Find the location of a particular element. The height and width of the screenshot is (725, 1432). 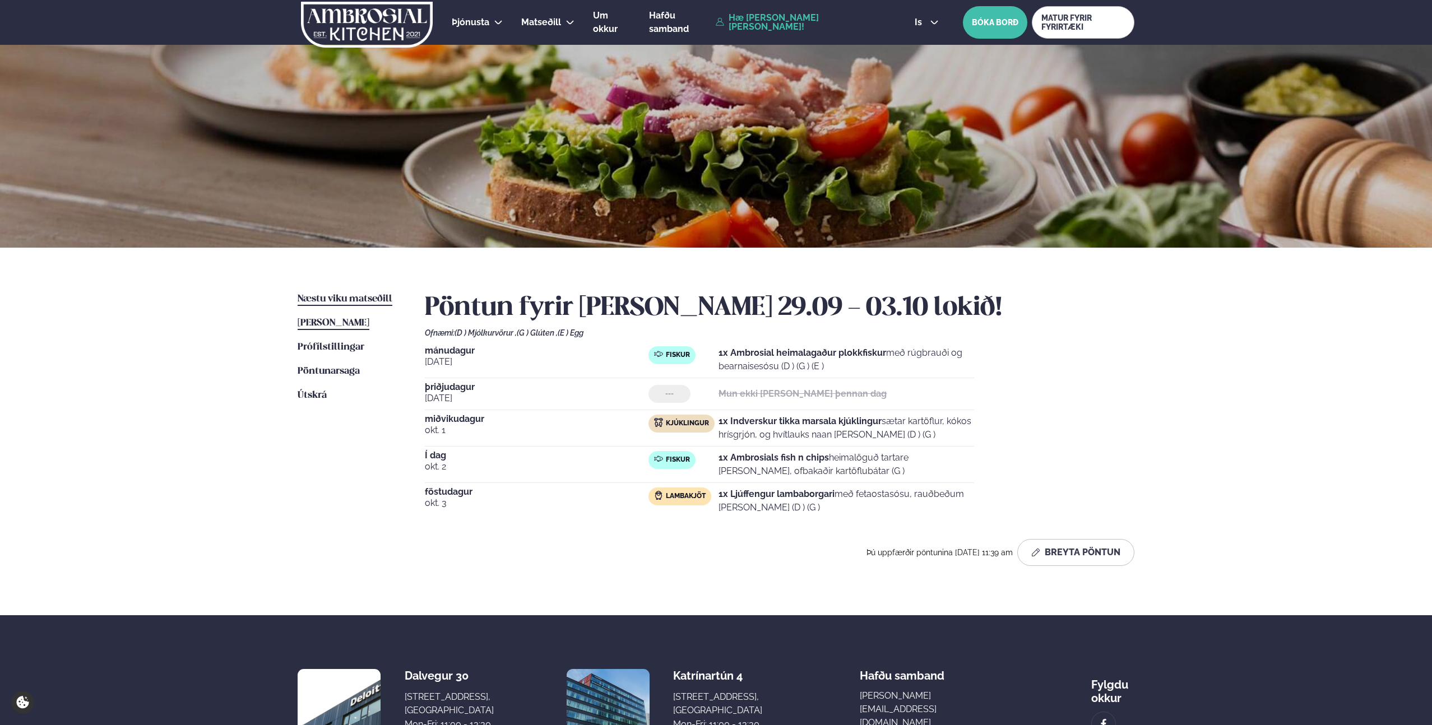

a: Um okkur is located at coordinates (612, 22).